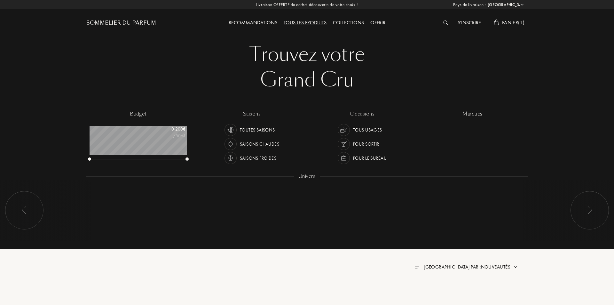 The height and width of the screenshot is (305, 614). Describe the element at coordinates (445, 23) in the screenshot. I see `img: search_icn_white.svg` at that location.